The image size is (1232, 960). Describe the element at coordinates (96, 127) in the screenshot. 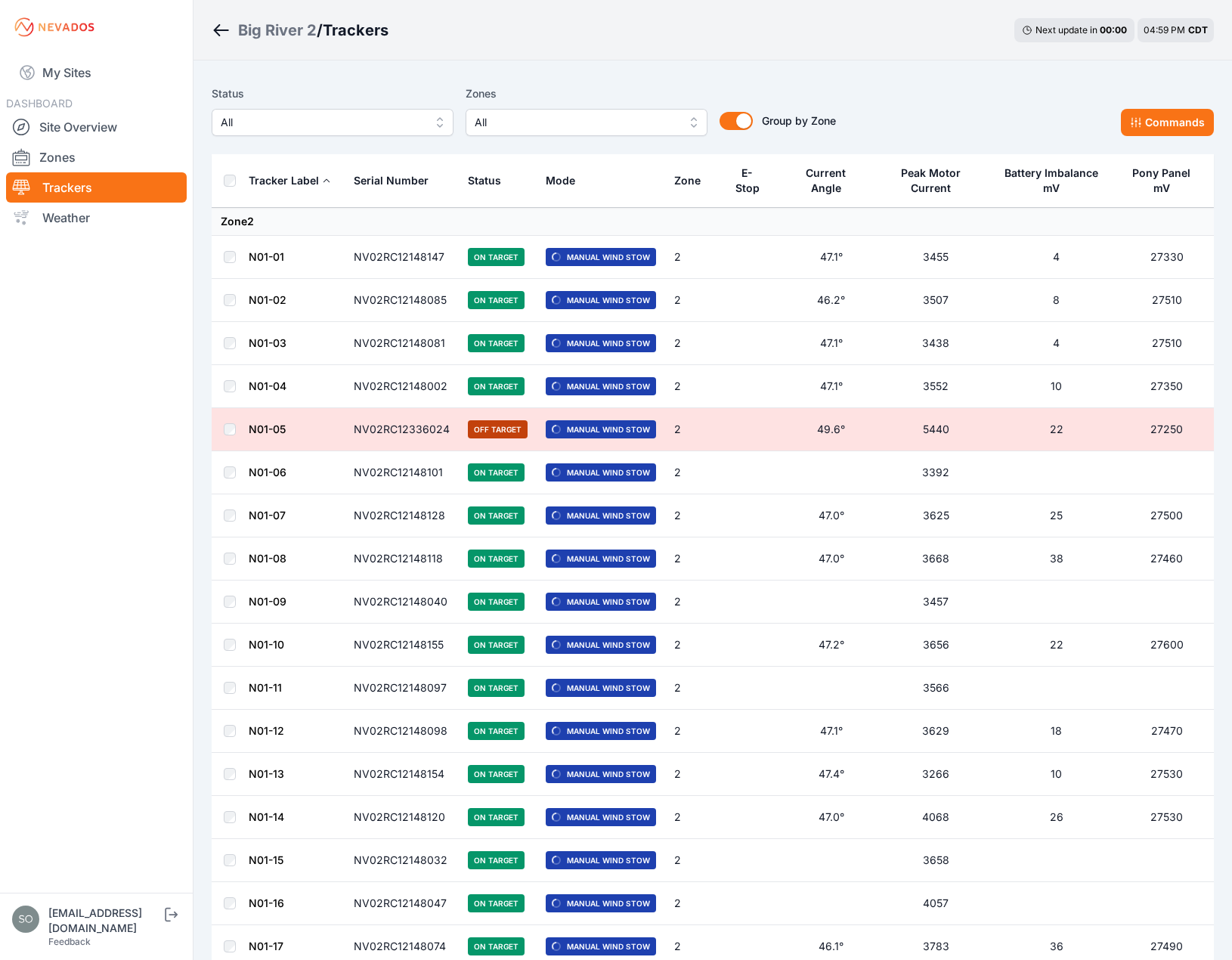

I see `a: Site Overview` at that location.